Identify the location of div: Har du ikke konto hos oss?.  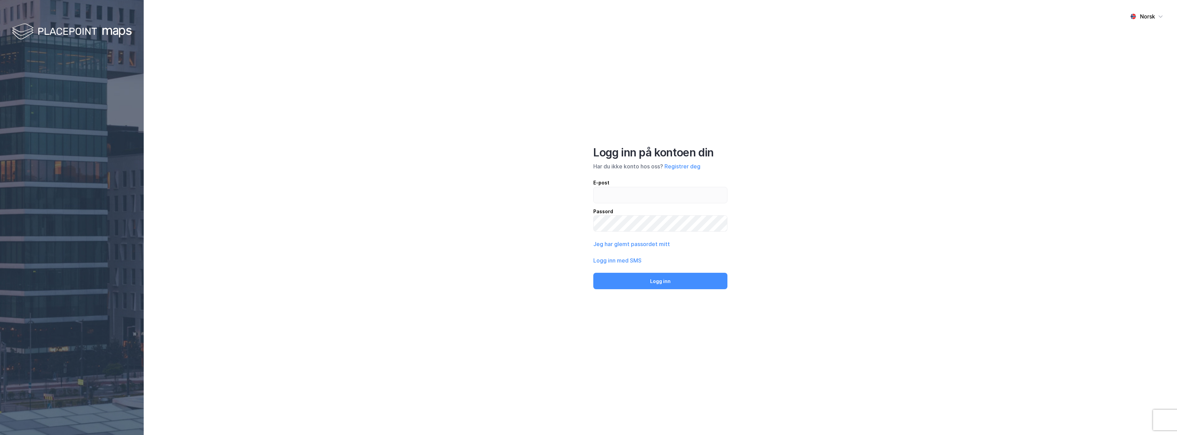
(661, 166).